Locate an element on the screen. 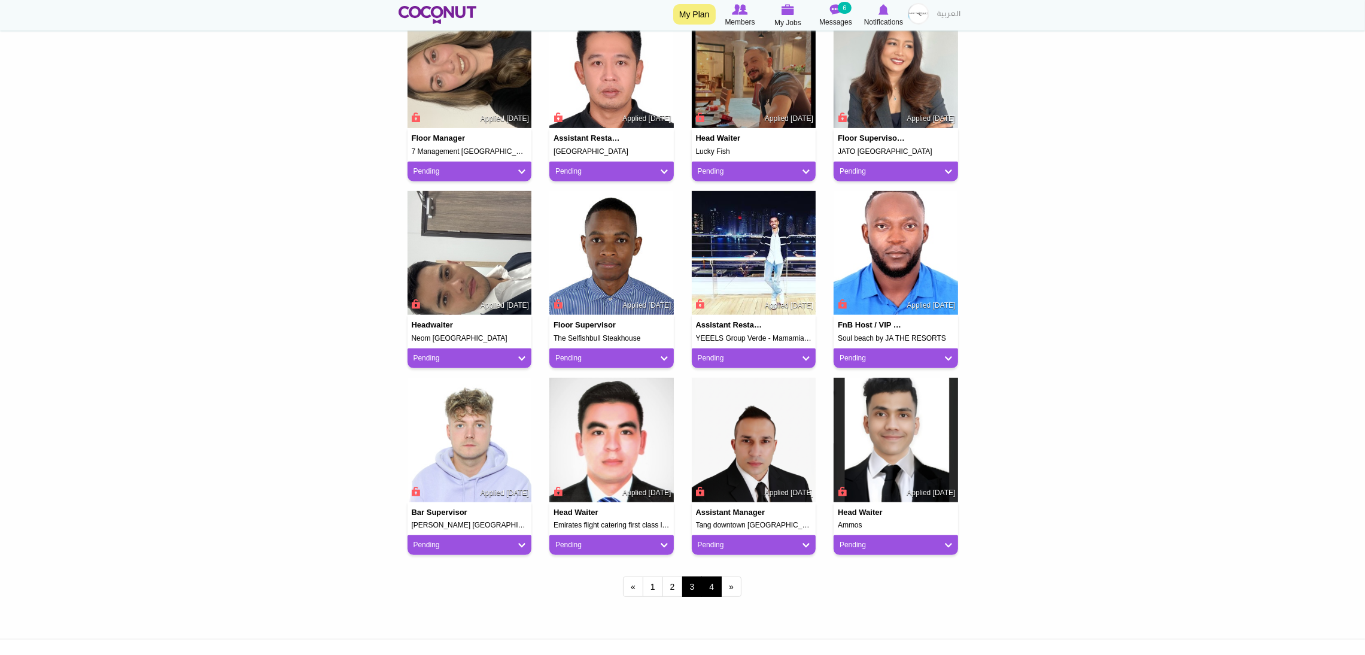 The image size is (1365, 655). img: Arsalan Malik's picture is located at coordinates (754, 440).